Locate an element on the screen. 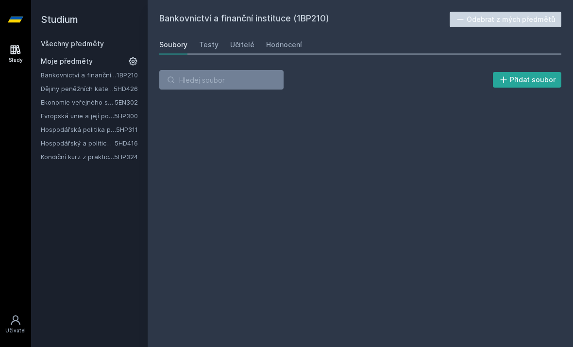 Image resolution: width=573 pixels, height=347 pixels. a: Soubory is located at coordinates (173, 45).